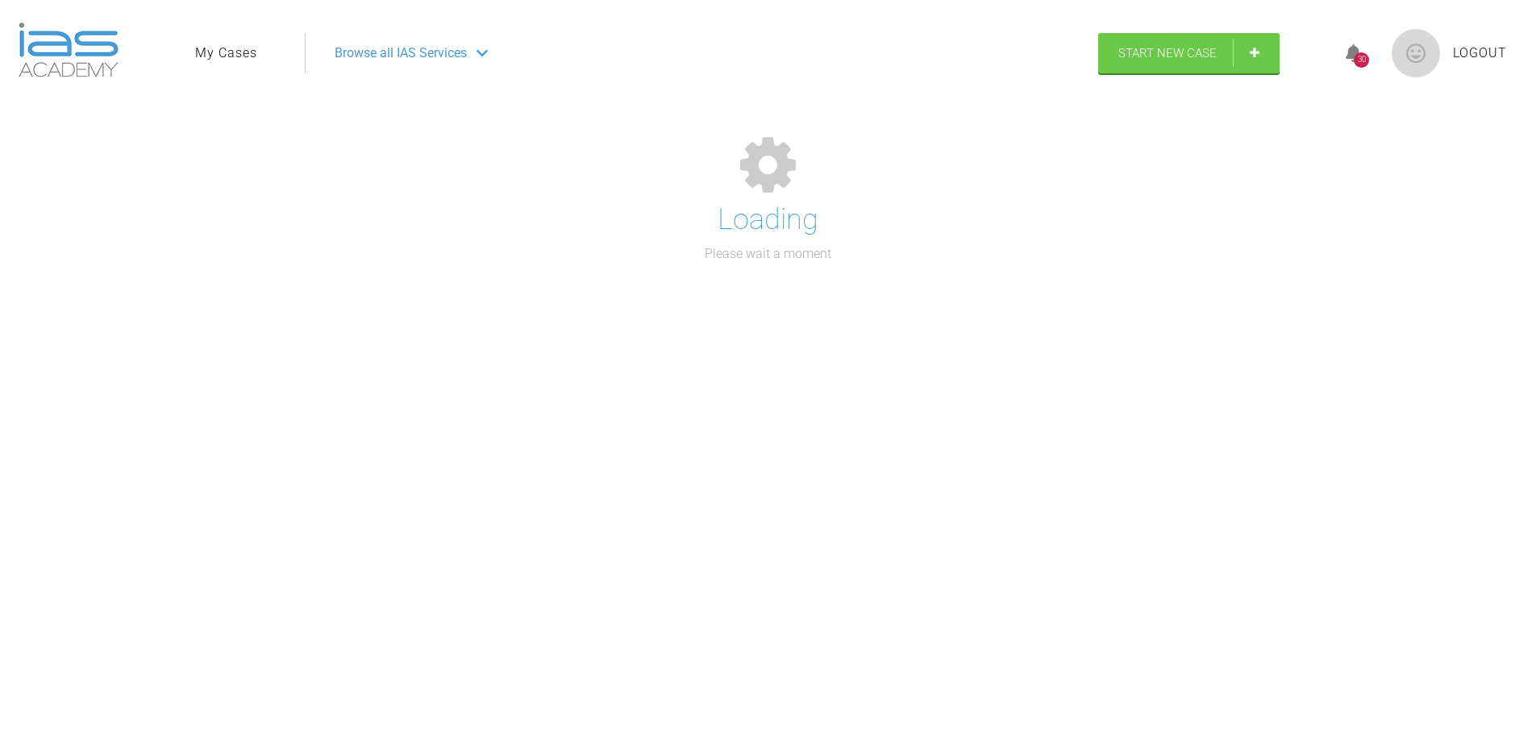  What do you see at coordinates (1361, 60) in the screenshot?
I see `div: 30` at bounding box center [1361, 60].